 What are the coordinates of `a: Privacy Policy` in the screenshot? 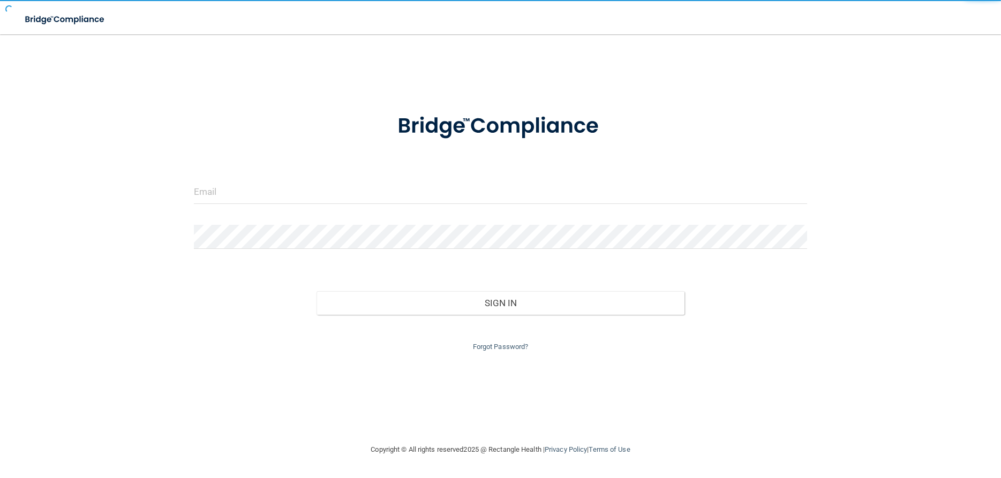 It's located at (566, 450).